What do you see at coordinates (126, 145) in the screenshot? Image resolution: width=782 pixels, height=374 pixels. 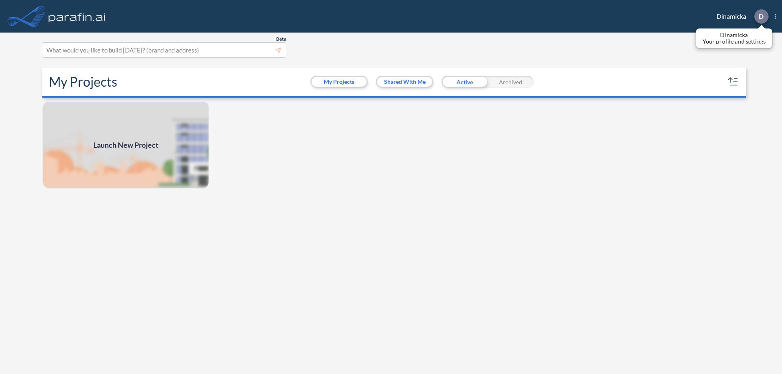 I see `span: Launch New Project` at bounding box center [126, 145].